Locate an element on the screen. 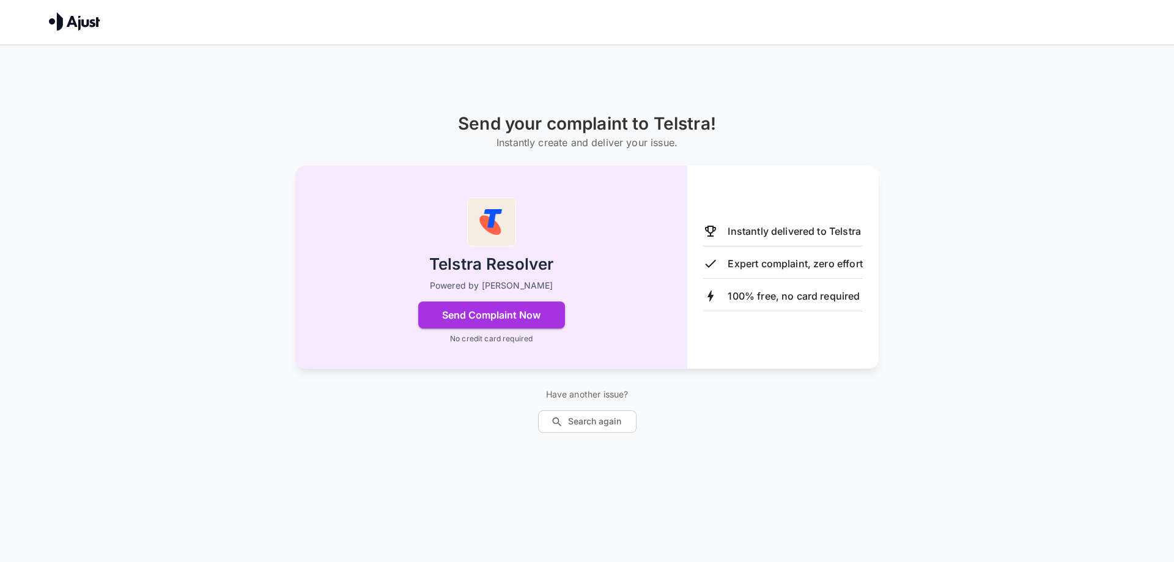 The width and height of the screenshot is (1174, 562). p: No credit card required is located at coordinates (491, 339).